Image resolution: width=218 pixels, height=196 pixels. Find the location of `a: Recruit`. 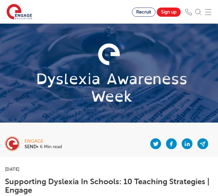

a: Recruit is located at coordinates (144, 12).